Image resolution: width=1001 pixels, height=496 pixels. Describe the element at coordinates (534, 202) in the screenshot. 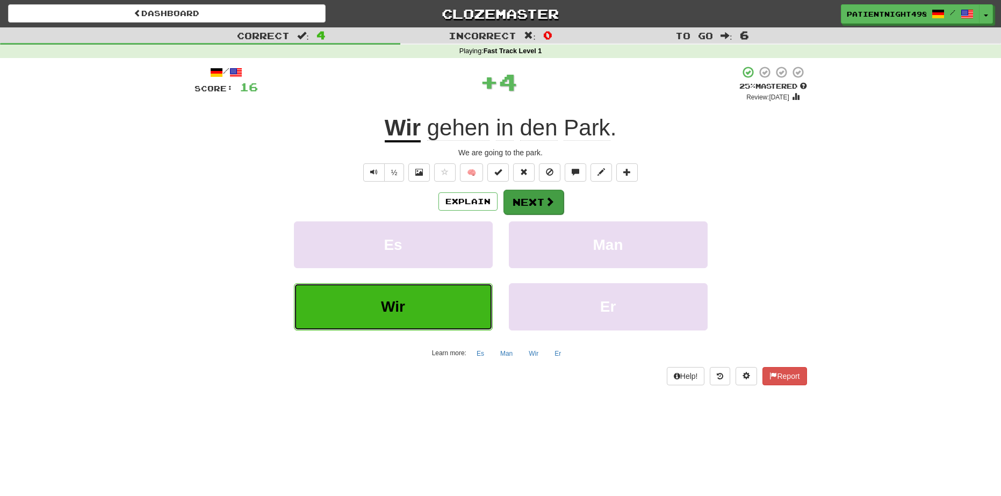

I see `button: Next` at that location.